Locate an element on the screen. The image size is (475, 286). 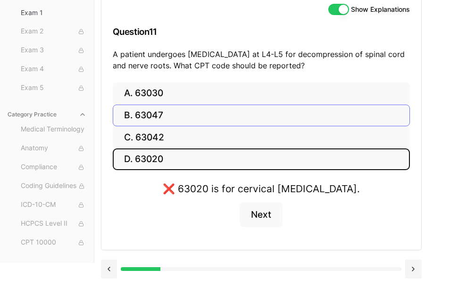
button: A. 63030 is located at coordinates (261, 93).